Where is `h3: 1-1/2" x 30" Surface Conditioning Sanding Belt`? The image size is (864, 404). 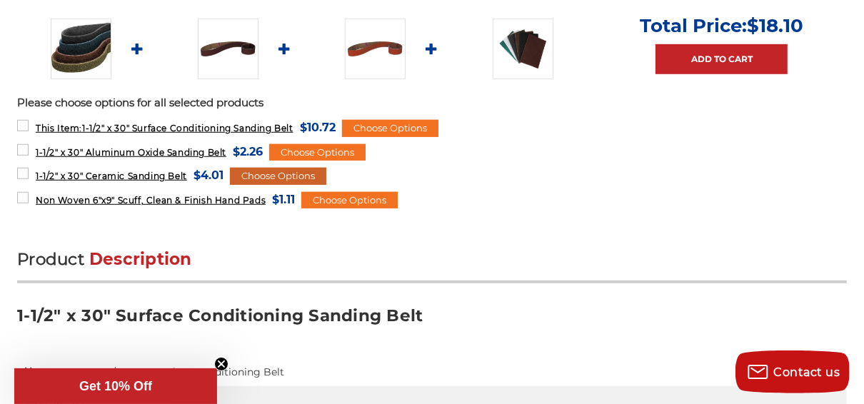 h3: 1-1/2" x 30" Surface Conditioning Sanding Belt is located at coordinates (432, 321).